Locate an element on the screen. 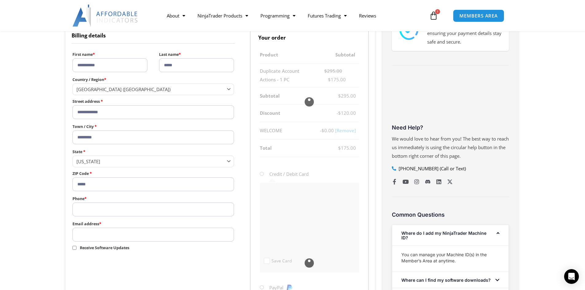 The width and height of the screenshot is (585, 290). label: Email address is located at coordinates (153, 224).